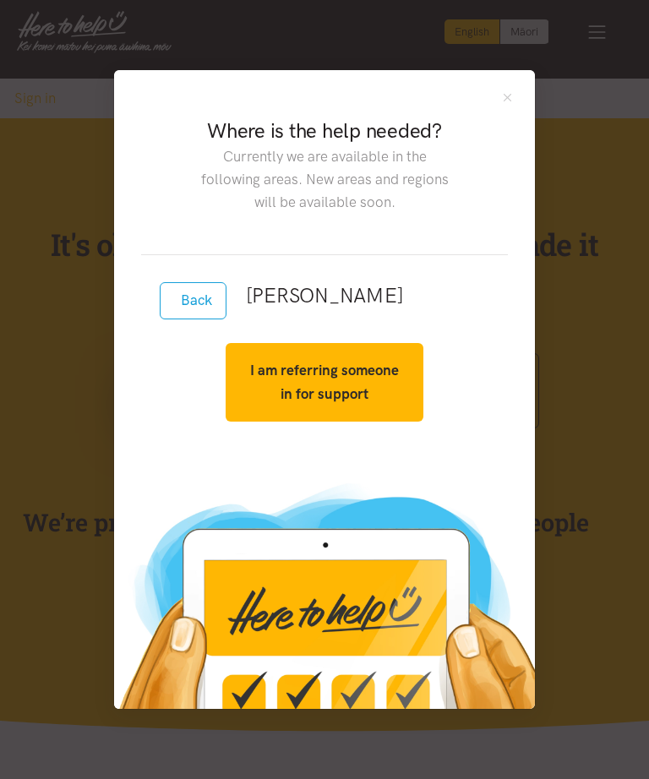 The image size is (649, 779). What do you see at coordinates (507, 97) in the screenshot?
I see `button: Close` at bounding box center [507, 97].